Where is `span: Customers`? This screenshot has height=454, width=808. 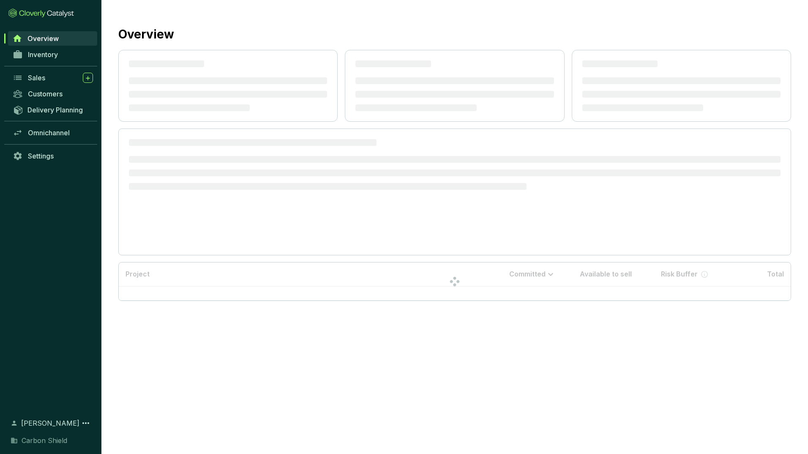 span: Customers is located at coordinates (45, 94).